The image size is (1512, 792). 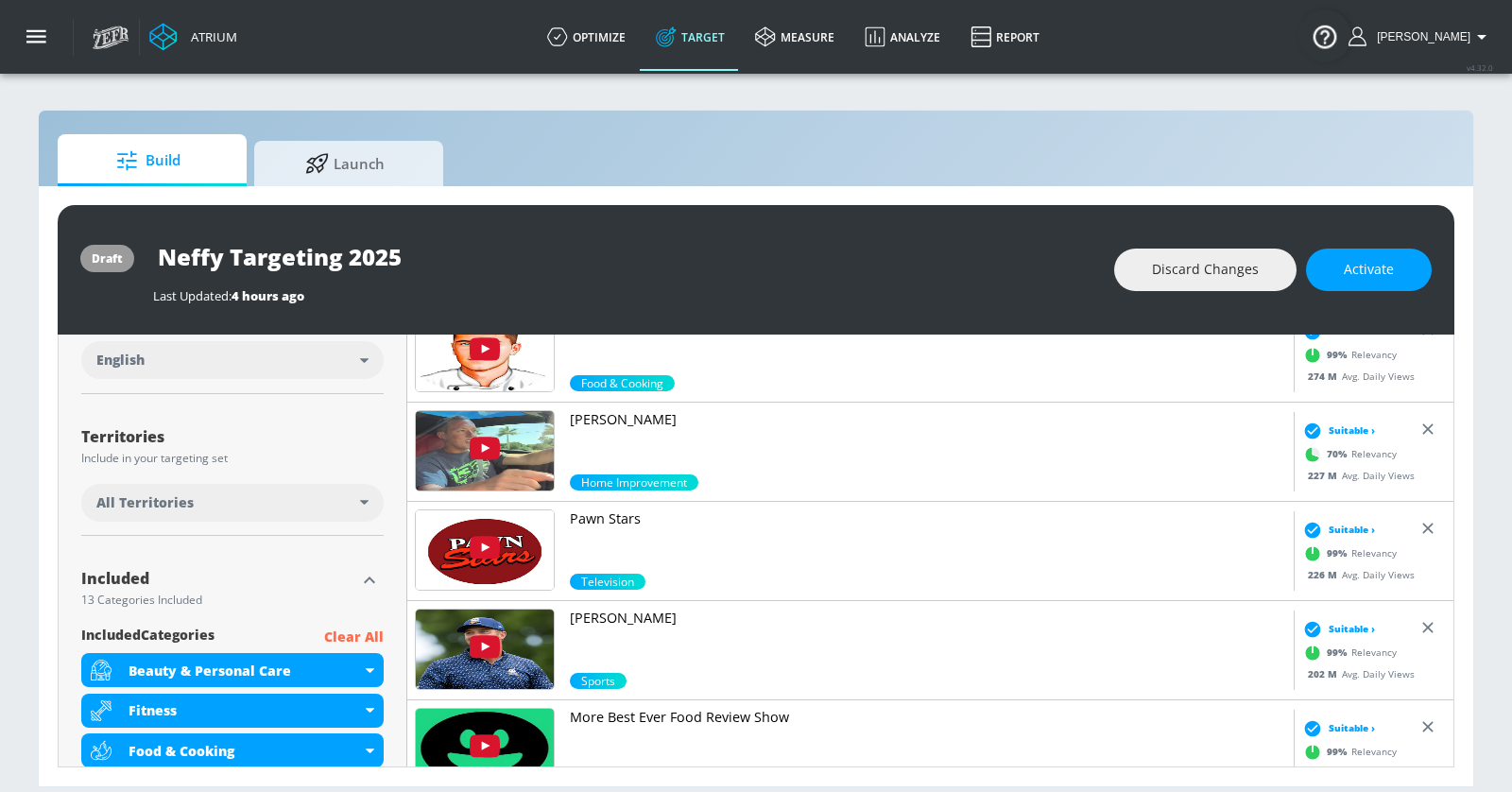 I want to click on button: Open Resource Center, so click(x=1325, y=36).